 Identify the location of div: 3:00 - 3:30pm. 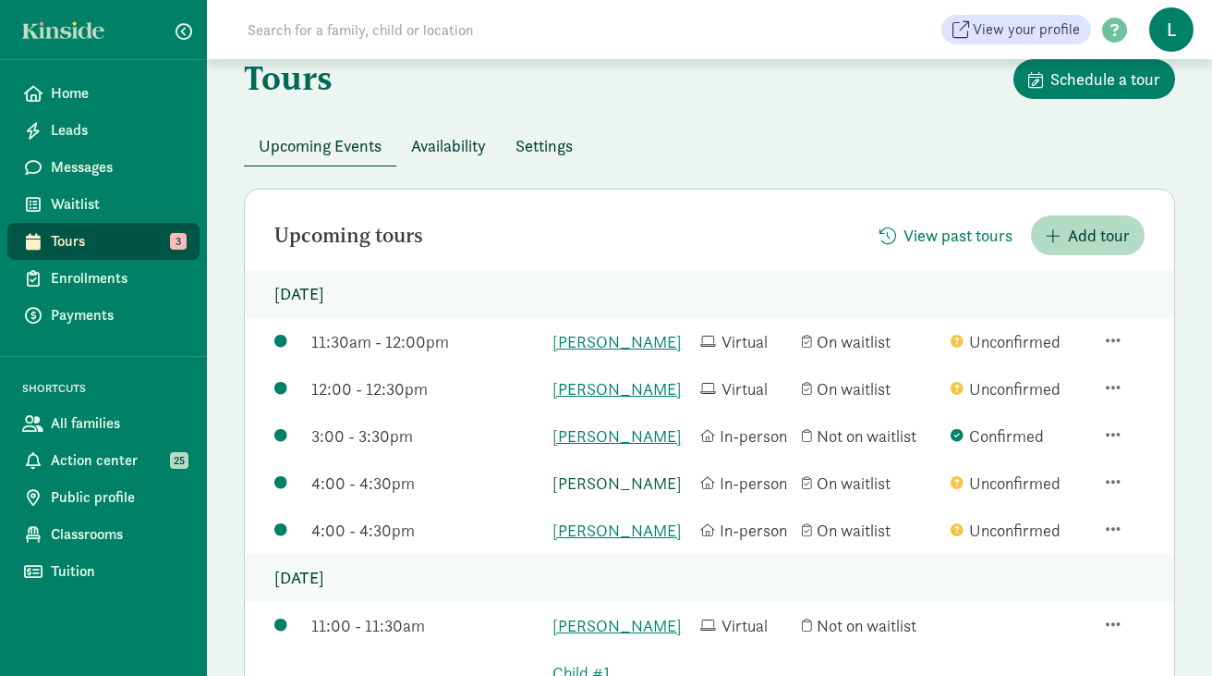
(427, 435).